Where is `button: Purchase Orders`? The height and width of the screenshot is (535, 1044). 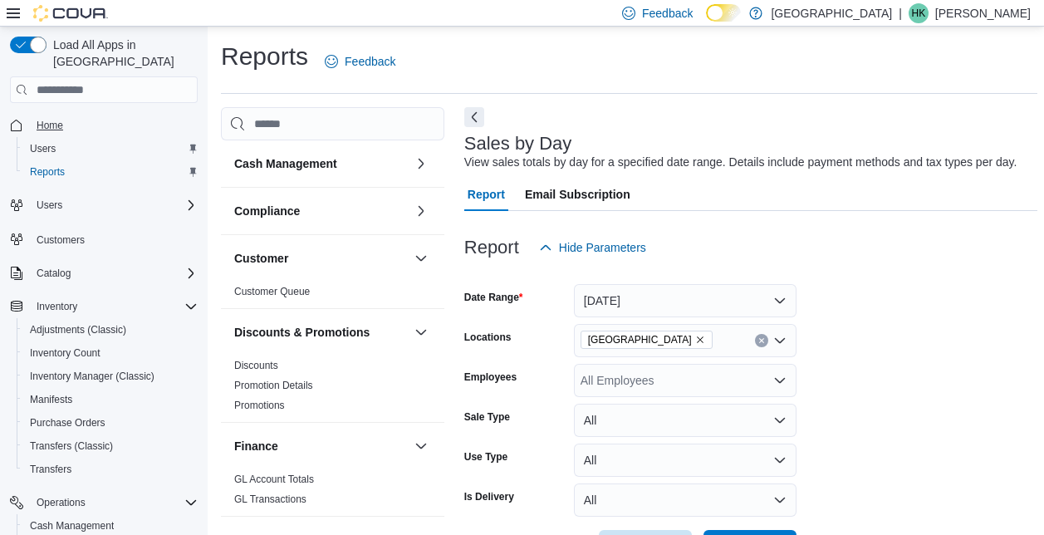 button: Purchase Orders is located at coordinates (110, 423).